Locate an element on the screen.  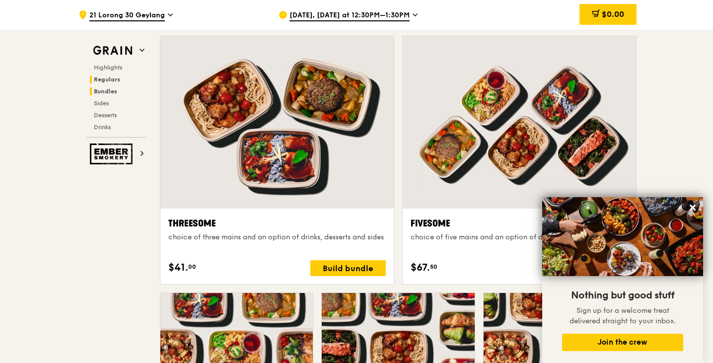
div: Build bundle is located at coordinates (348, 268).